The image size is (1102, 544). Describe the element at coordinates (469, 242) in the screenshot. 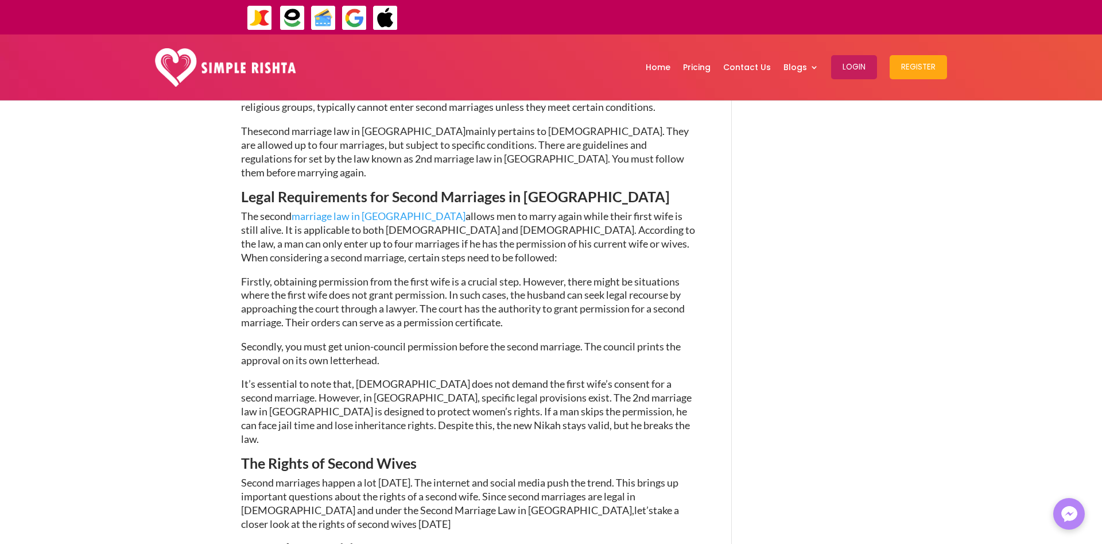

I see `p: The second` at that location.